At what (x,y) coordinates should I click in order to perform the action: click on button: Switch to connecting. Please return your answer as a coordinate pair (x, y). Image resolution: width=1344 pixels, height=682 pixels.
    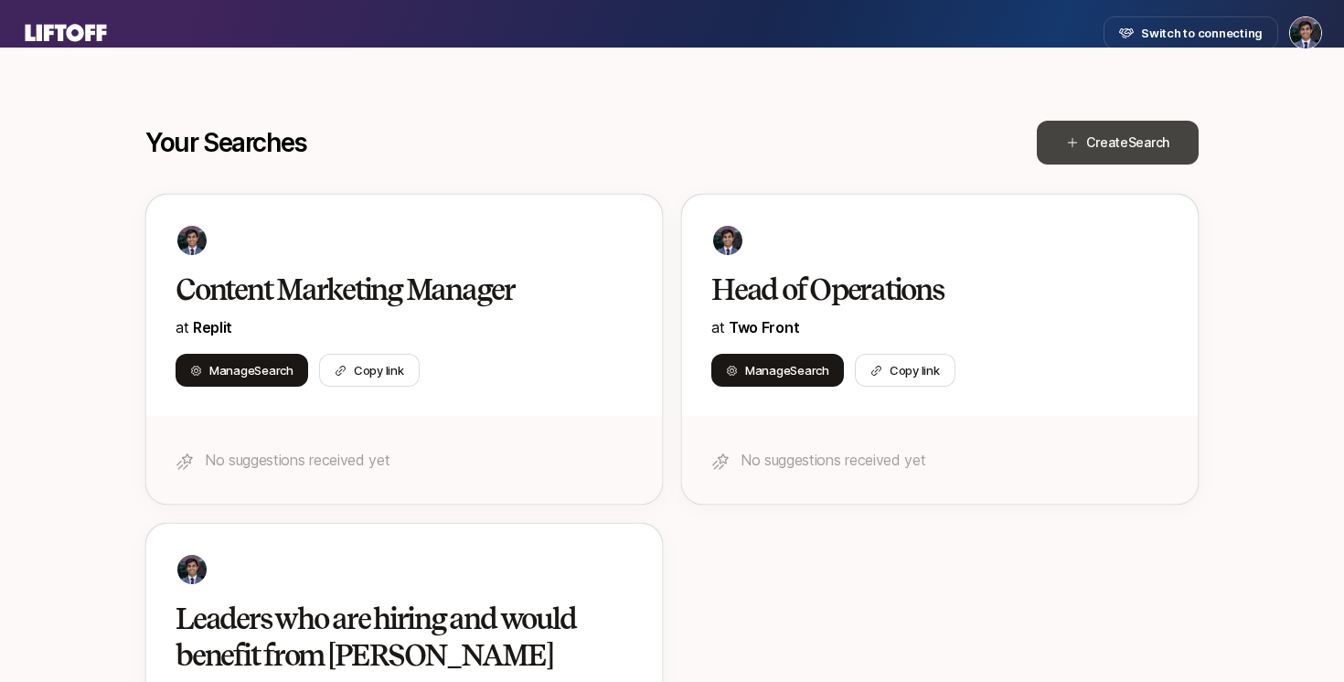
    Looking at the image, I should click on (1191, 33).